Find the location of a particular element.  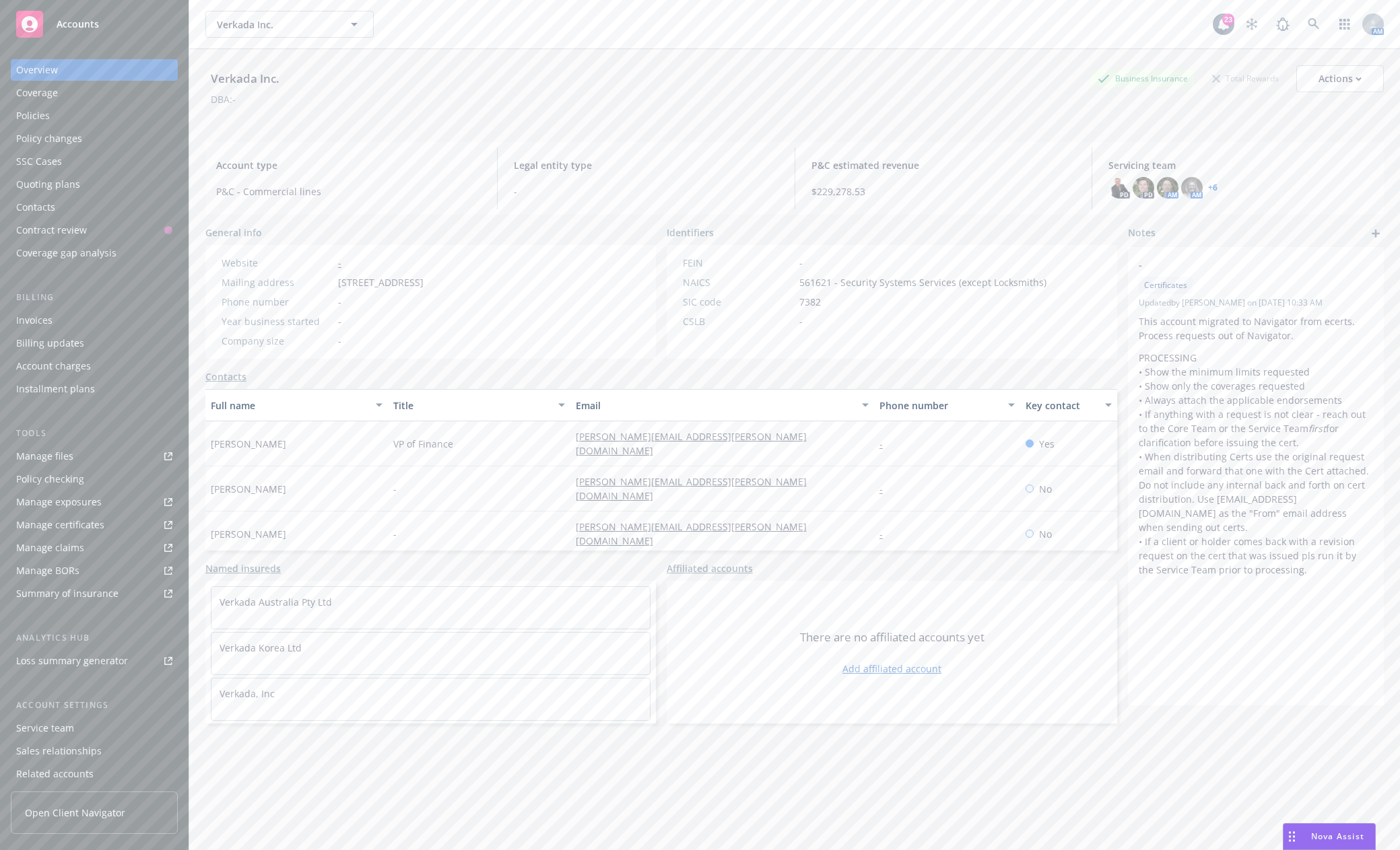

div: Website is located at coordinates (277, 262).